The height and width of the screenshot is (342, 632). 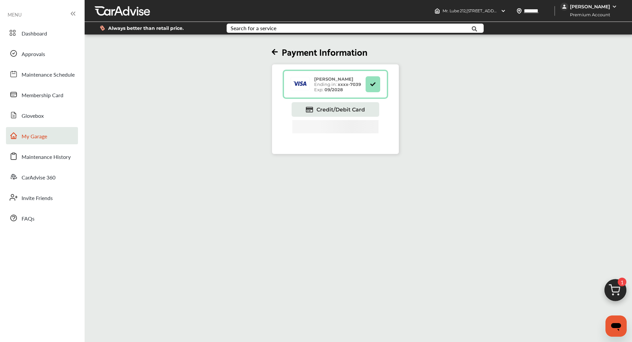 I want to click on strong: 09/2028, so click(x=334, y=90).